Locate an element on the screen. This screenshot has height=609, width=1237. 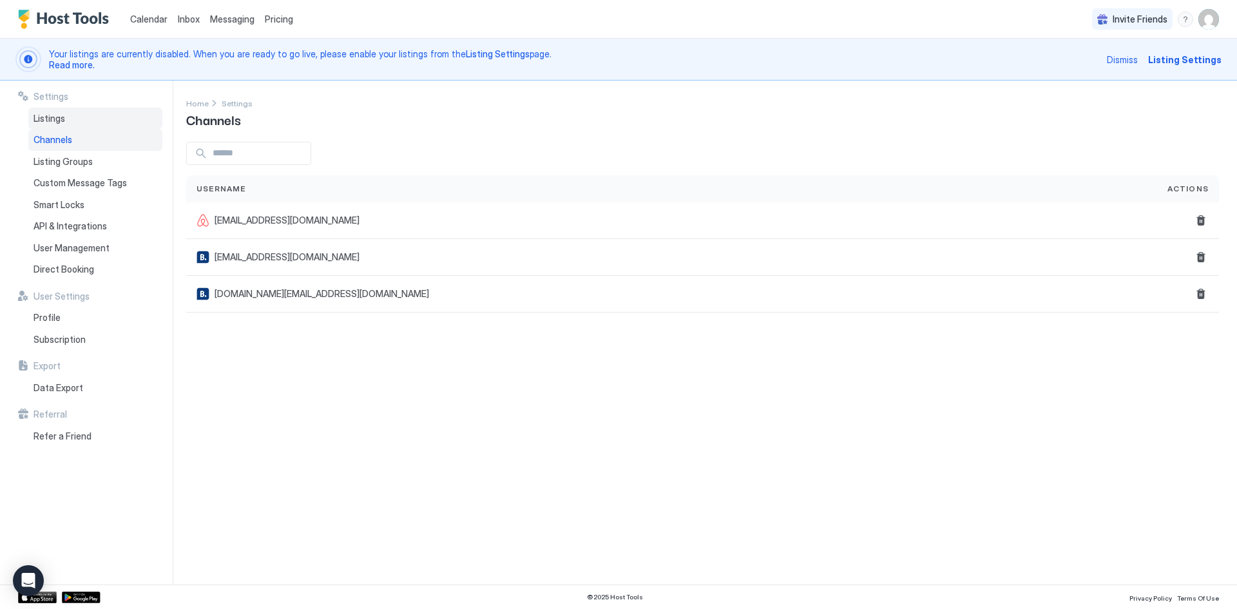
span: Inbox is located at coordinates (189, 19).